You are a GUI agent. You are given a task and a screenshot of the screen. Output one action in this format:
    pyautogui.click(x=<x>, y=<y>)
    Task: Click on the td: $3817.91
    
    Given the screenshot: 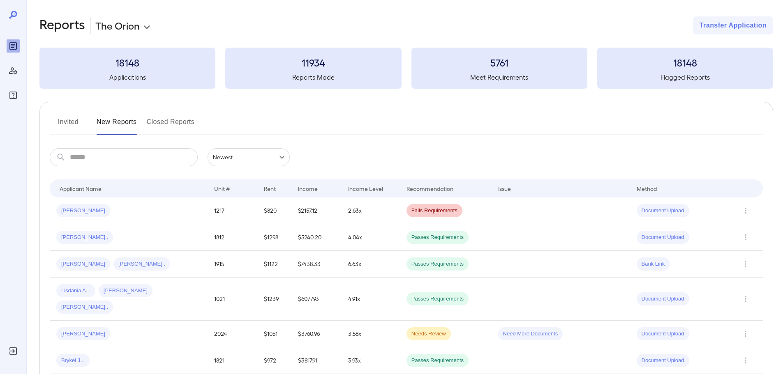 What is the action you would take?
    pyautogui.click(x=316, y=361)
    